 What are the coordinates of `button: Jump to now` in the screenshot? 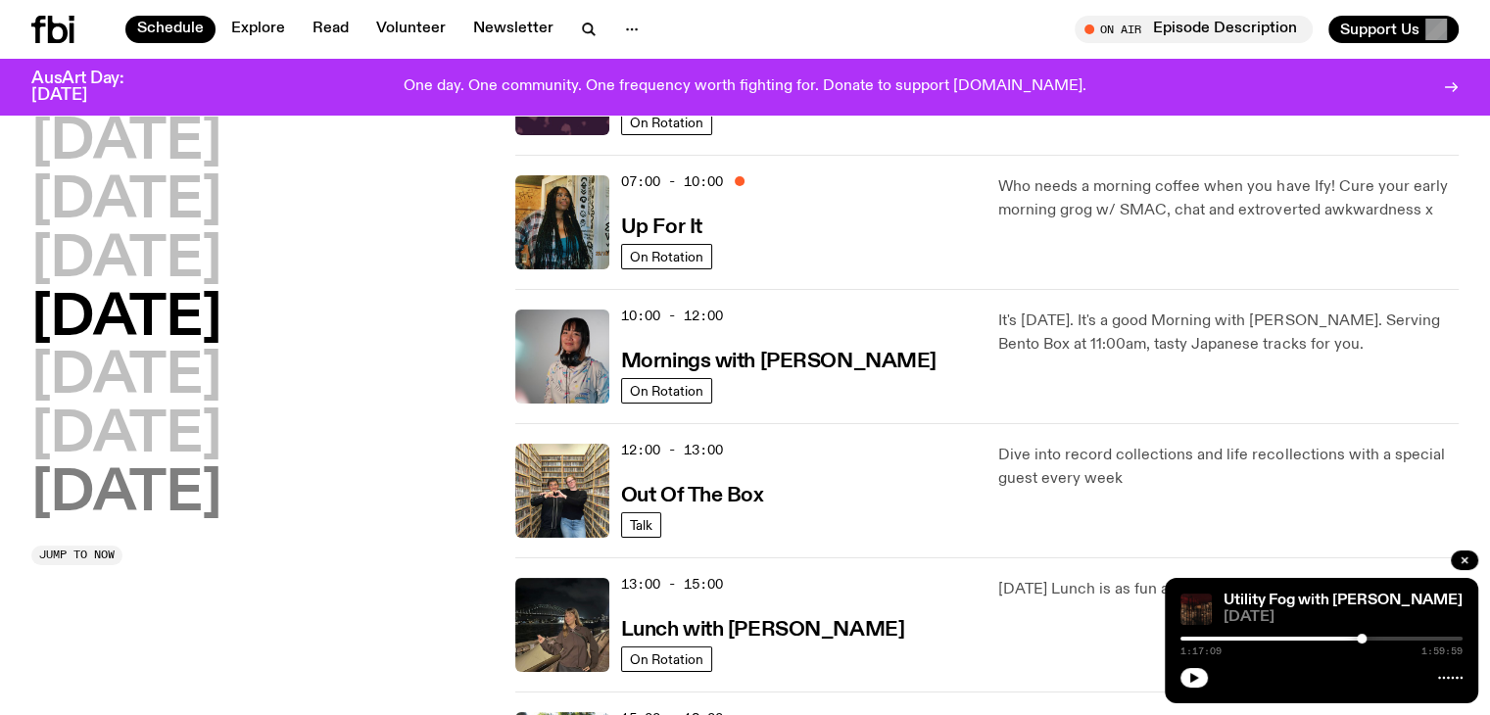 It's located at (76, 555).